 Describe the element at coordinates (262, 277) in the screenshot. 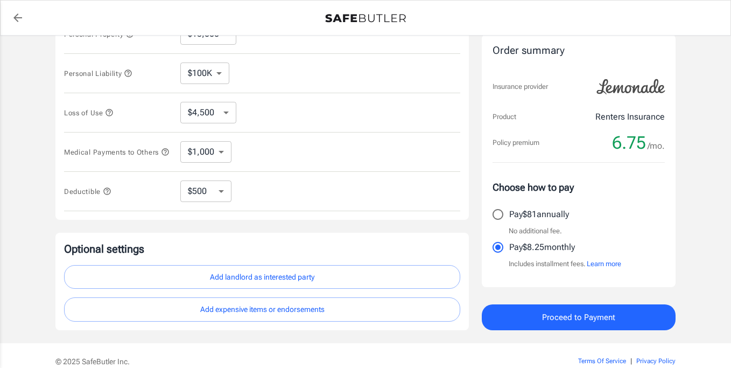

I see `button: Add landlord as interested party` at that location.